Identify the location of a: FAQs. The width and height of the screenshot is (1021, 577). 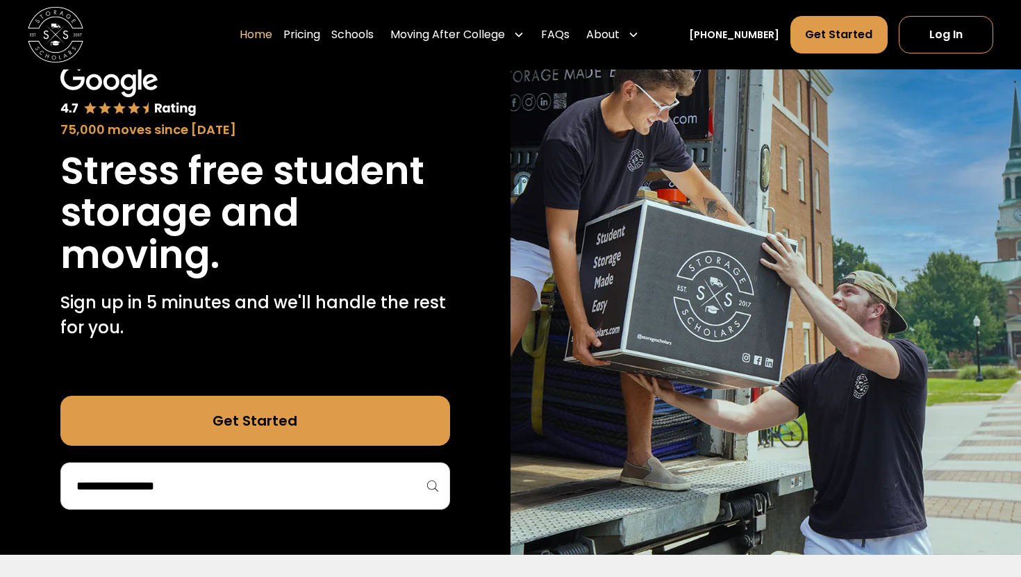
(555, 35).